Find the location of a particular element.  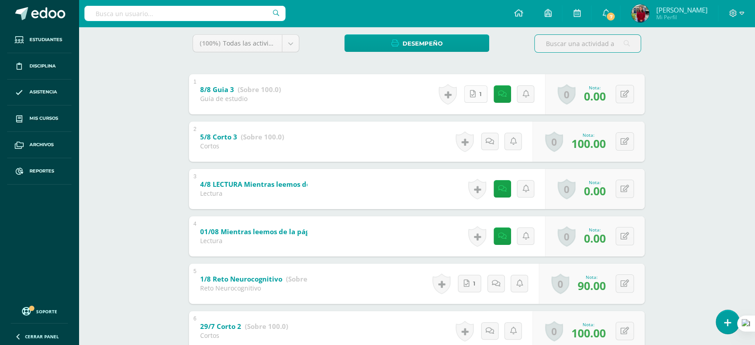

span: Disciplina is located at coordinates (42, 66).